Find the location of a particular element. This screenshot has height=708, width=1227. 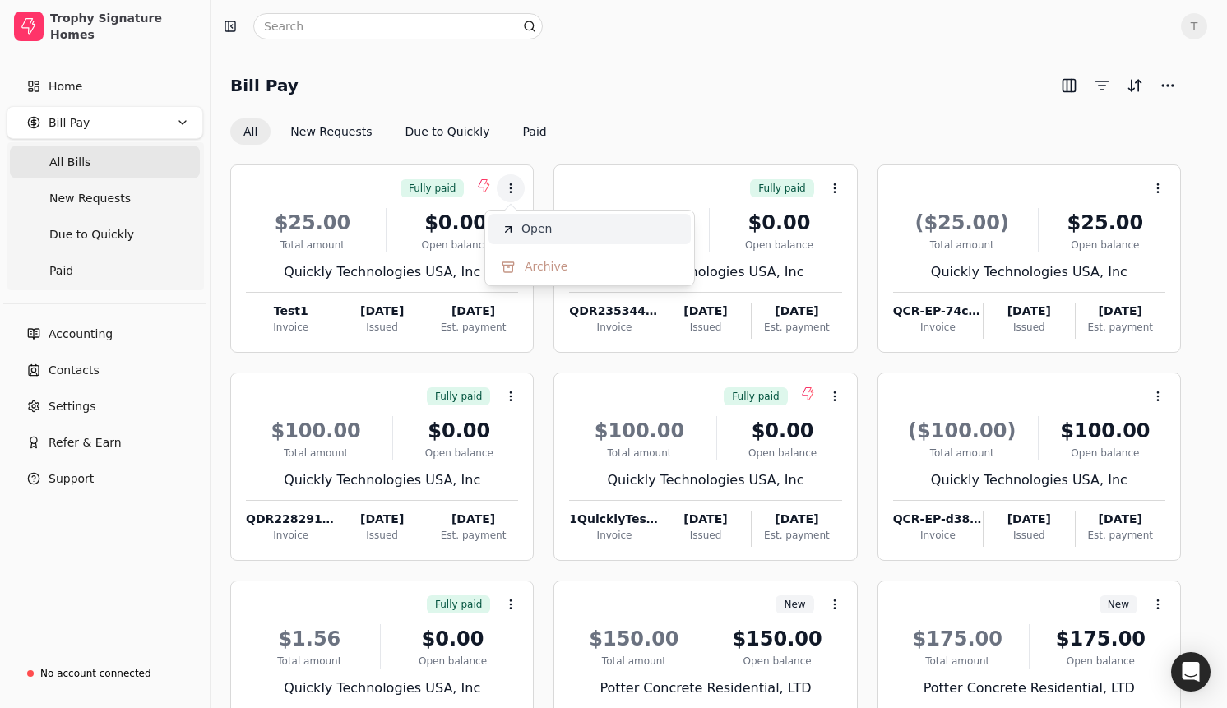

div: No account connected is located at coordinates (95, 673).